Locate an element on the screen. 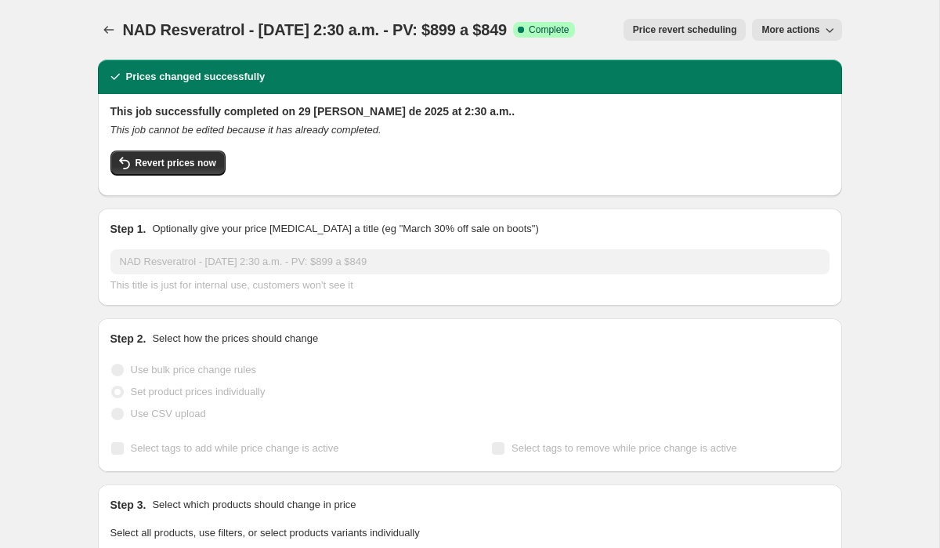 The image size is (940, 548). span: Complete is located at coordinates (548, 30).